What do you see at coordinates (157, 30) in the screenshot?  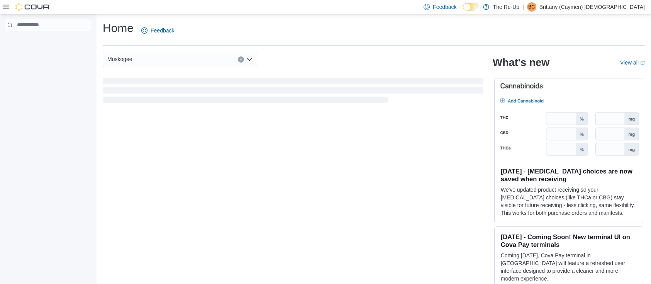 I see `a: Feedback` at bounding box center [157, 30].